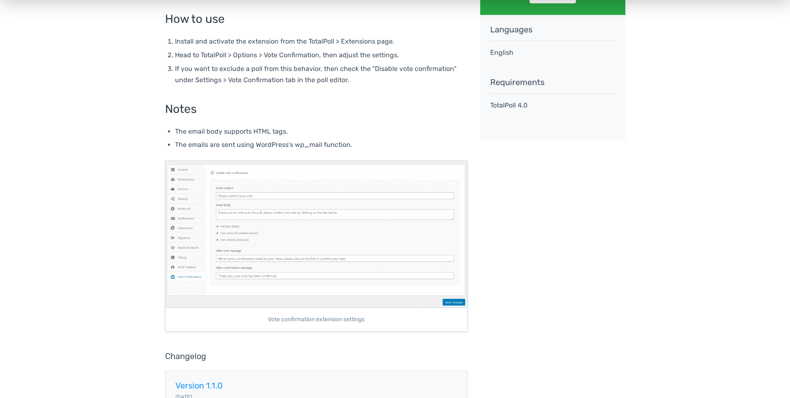 The height and width of the screenshot is (398, 790). What do you see at coordinates (322, 55) in the screenshot?
I see `li: Head to TotalPoll > Options > Vote Confirmation, then adjust the settings.` at bounding box center [322, 55].